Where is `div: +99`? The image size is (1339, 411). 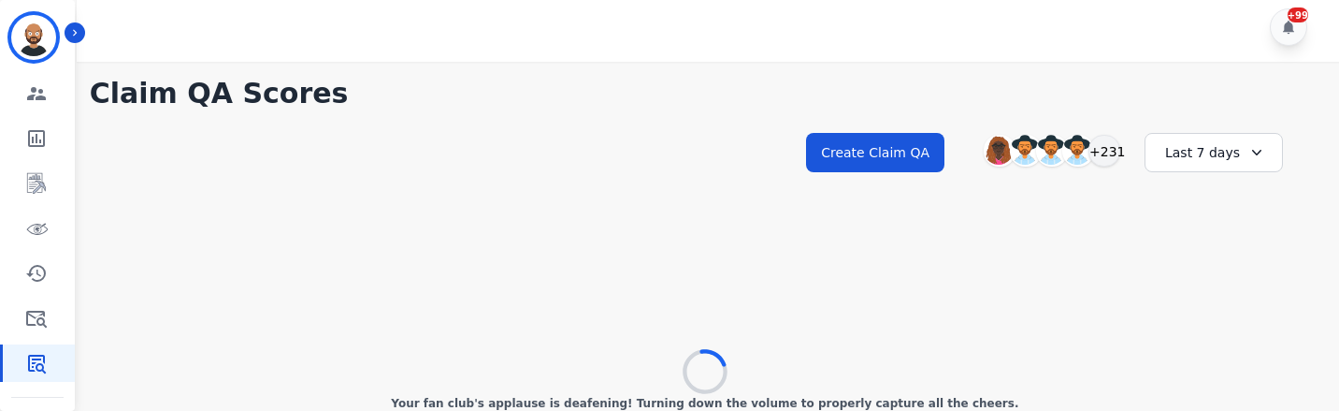
div: +99 is located at coordinates (1298, 15).